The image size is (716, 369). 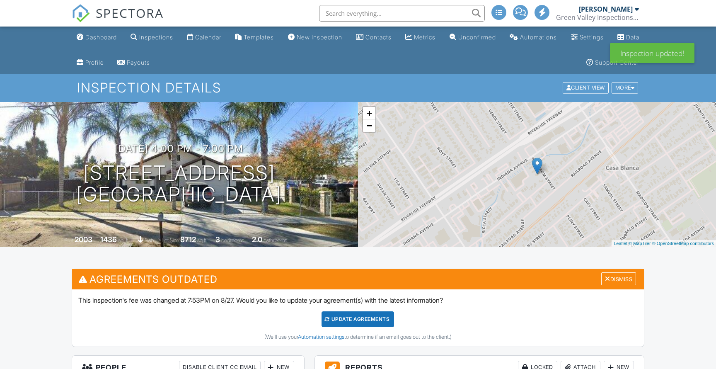 I want to click on div: This inspection's fee was changed at 7:53PM on 8/27. Would you like to update your agreement(s) w..., so click(x=358, y=318).